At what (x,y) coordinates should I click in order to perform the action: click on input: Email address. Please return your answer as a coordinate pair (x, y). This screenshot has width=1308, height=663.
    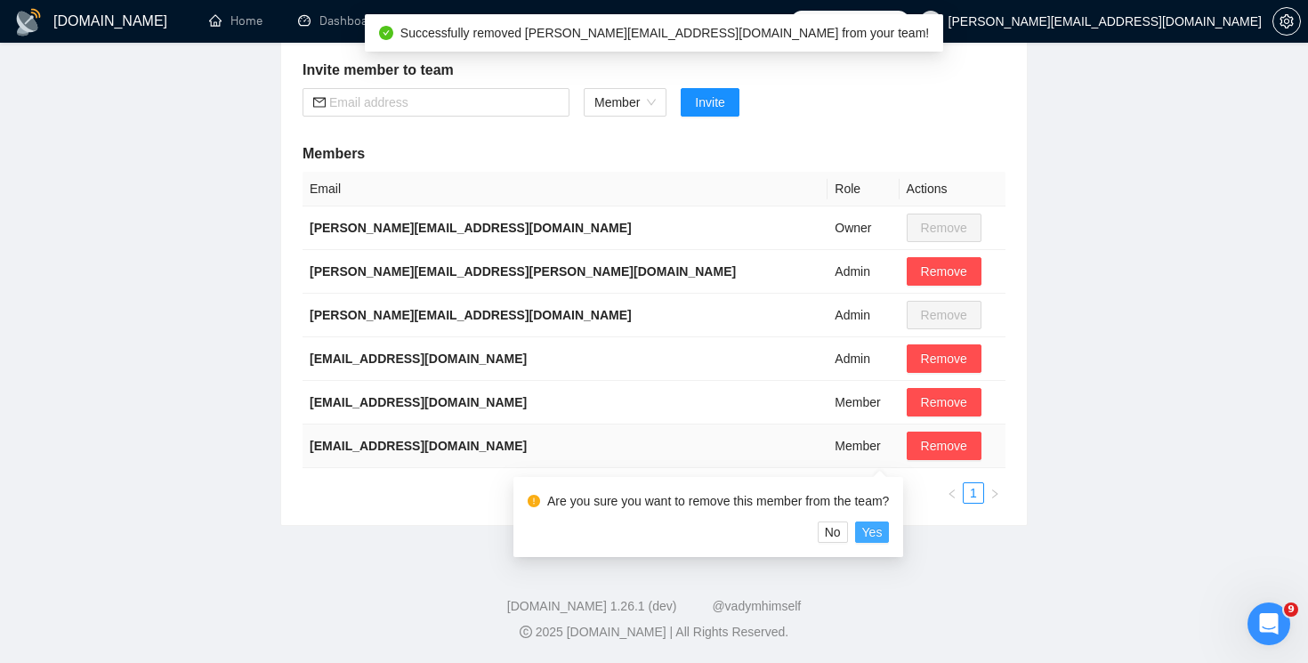
    Looking at the image, I should click on (444, 102).